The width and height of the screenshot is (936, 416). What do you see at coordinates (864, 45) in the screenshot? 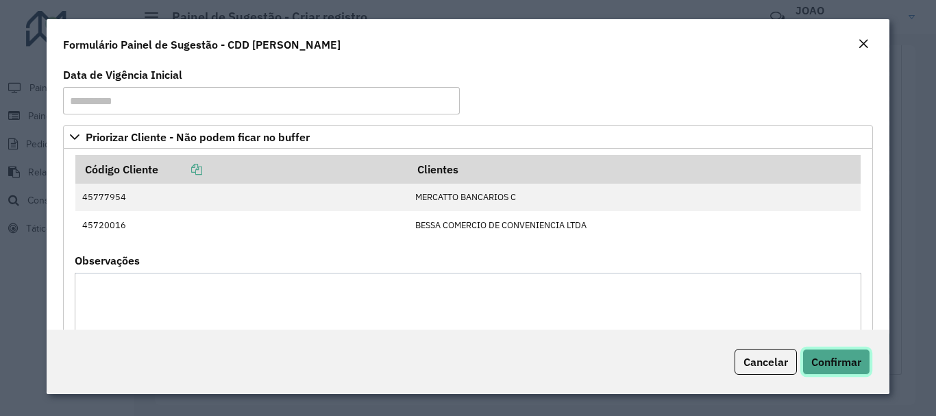
I see `button: Close` at bounding box center [864, 45].